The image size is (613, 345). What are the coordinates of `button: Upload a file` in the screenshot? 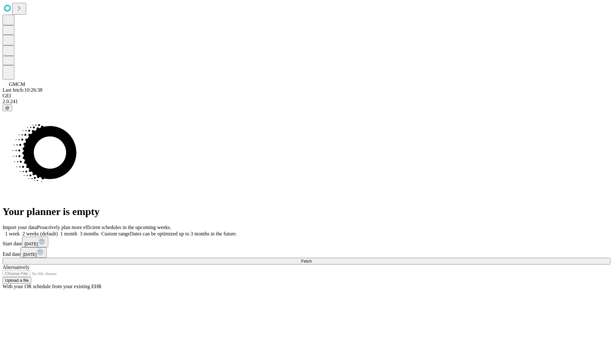 It's located at (17, 280).